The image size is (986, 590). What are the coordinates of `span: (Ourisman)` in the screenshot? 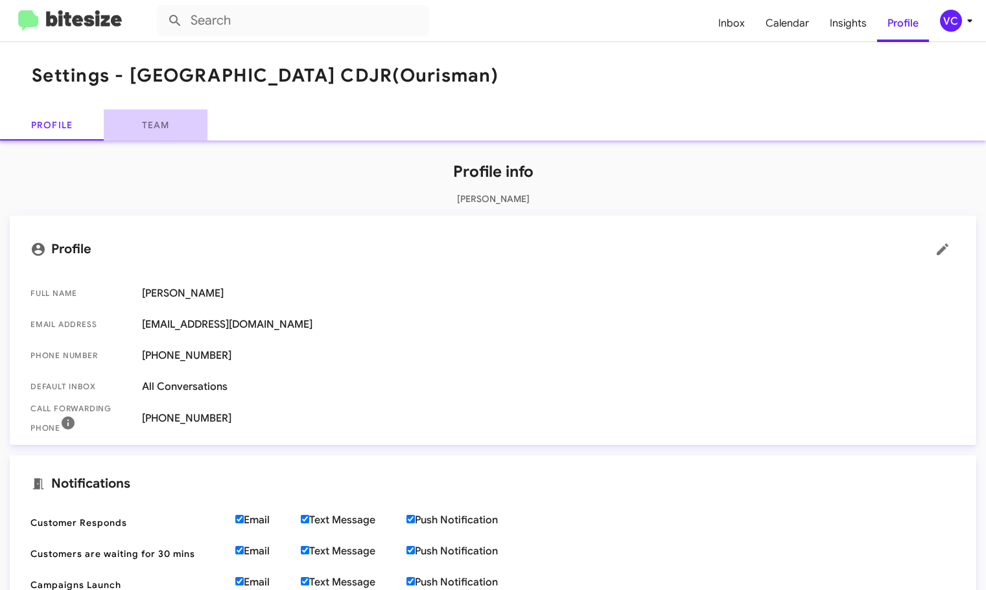 It's located at (445, 75).